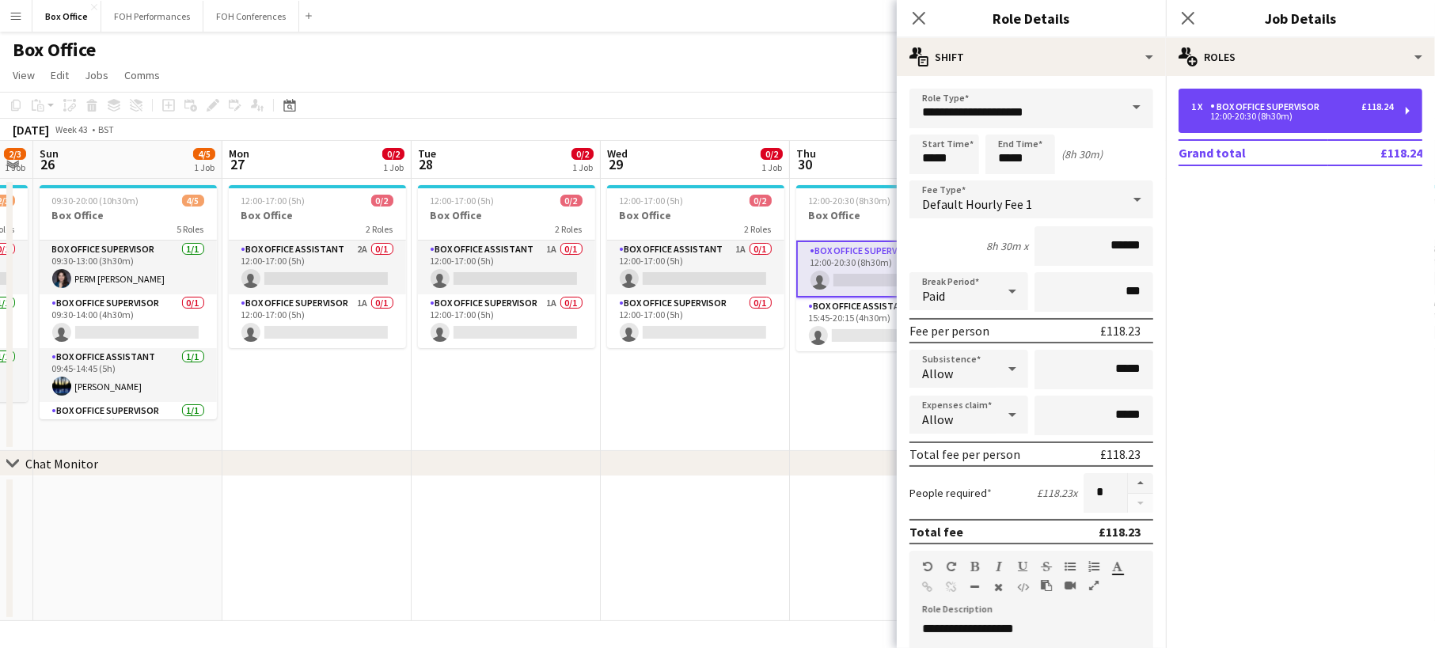 The height and width of the screenshot is (648, 1435). Describe the element at coordinates (96, 200) in the screenshot. I see `span: 09:30-20:00 (10h30m)` at that location.